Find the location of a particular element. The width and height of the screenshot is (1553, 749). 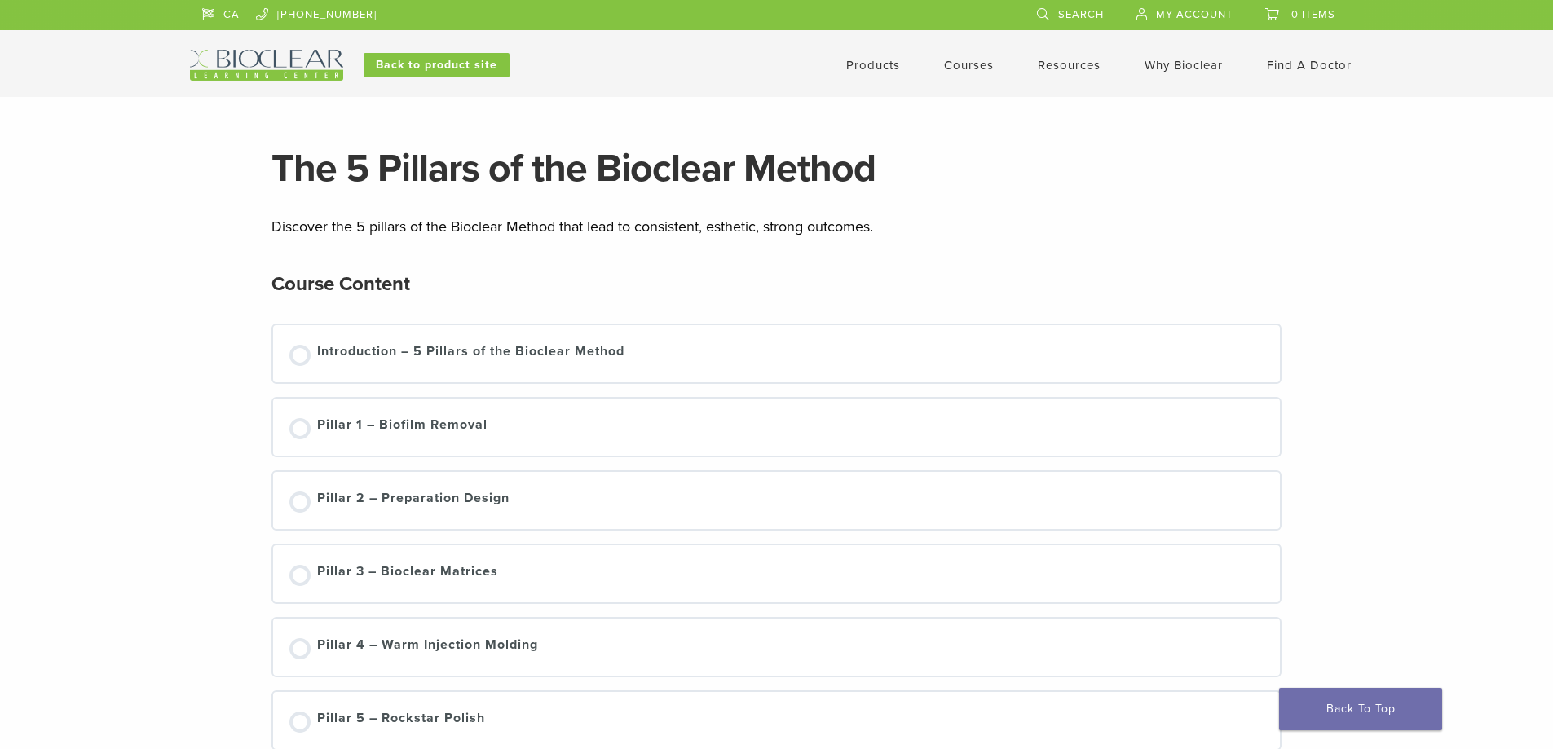

div: Pillar 2 – Preparation Design is located at coordinates (413, 501).